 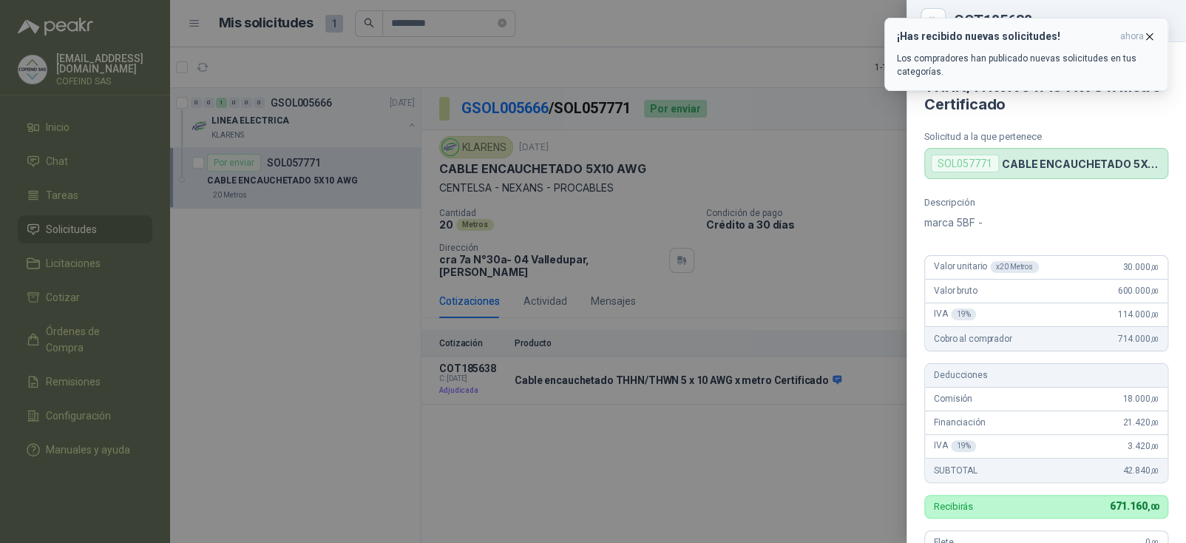 What do you see at coordinates (1138, 314) in the screenshot?
I see `span: 114.000` at bounding box center [1138, 314].